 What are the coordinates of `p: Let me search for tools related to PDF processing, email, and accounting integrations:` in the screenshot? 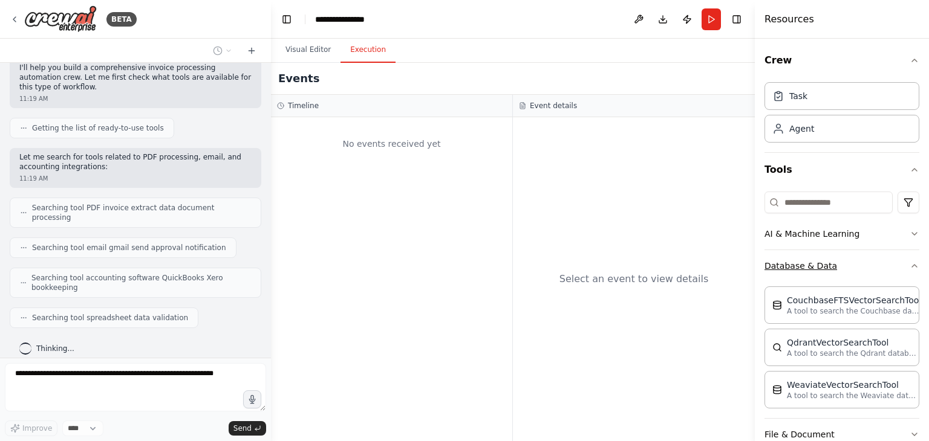 It's located at (135, 162).